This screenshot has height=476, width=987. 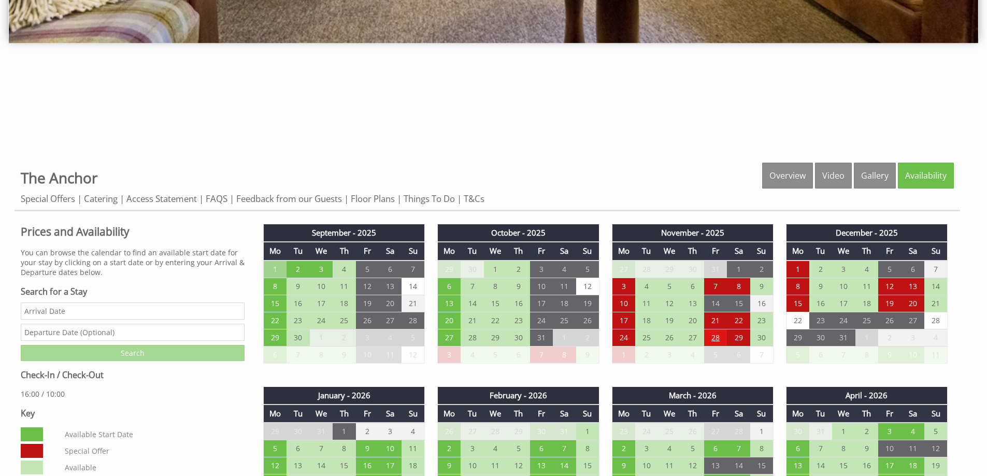 What do you see at coordinates (152, 434) in the screenshot?
I see `dd: Available Start Date` at bounding box center [152, 434].